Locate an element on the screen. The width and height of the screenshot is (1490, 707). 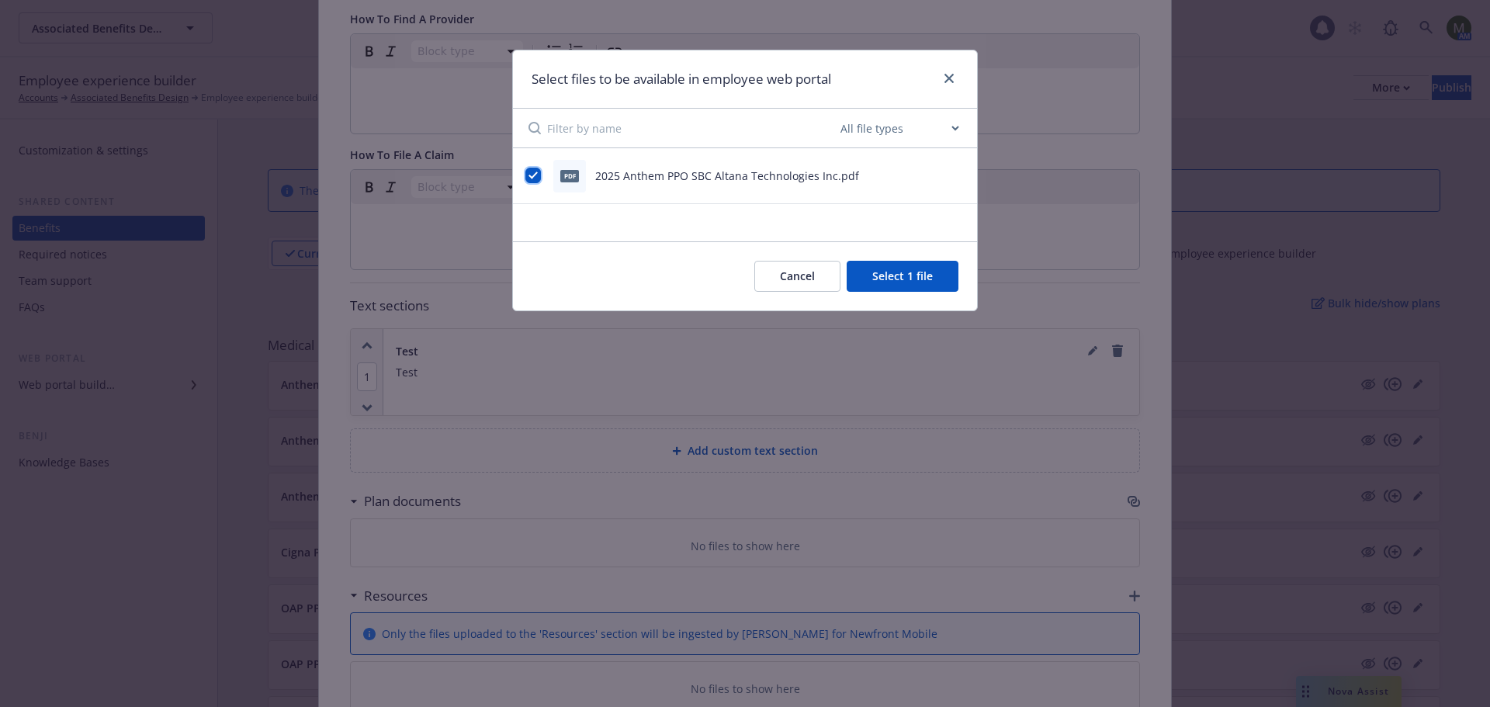
button: Cancel is located at coordinates (797, 276).